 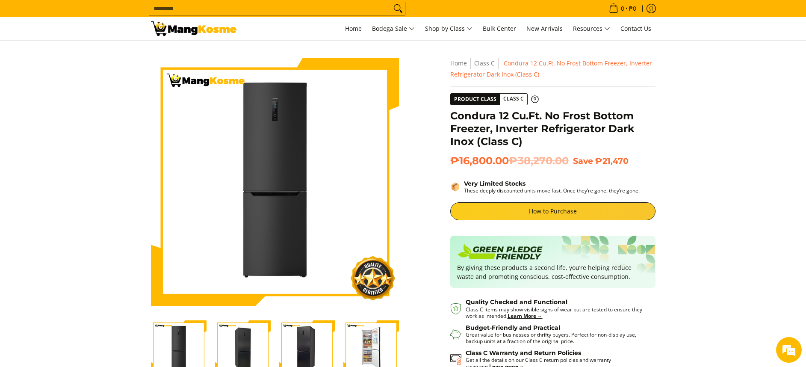 I want to click on p: These deeply discounted units move fast. Once they’re gone, they’re gone., so click(x=552, y=190).